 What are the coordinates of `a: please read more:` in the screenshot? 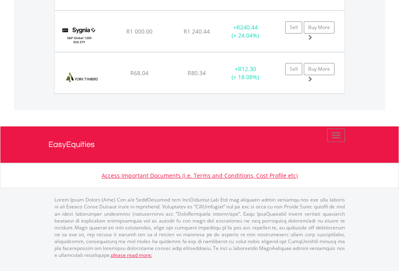 It's located at (132, 255).